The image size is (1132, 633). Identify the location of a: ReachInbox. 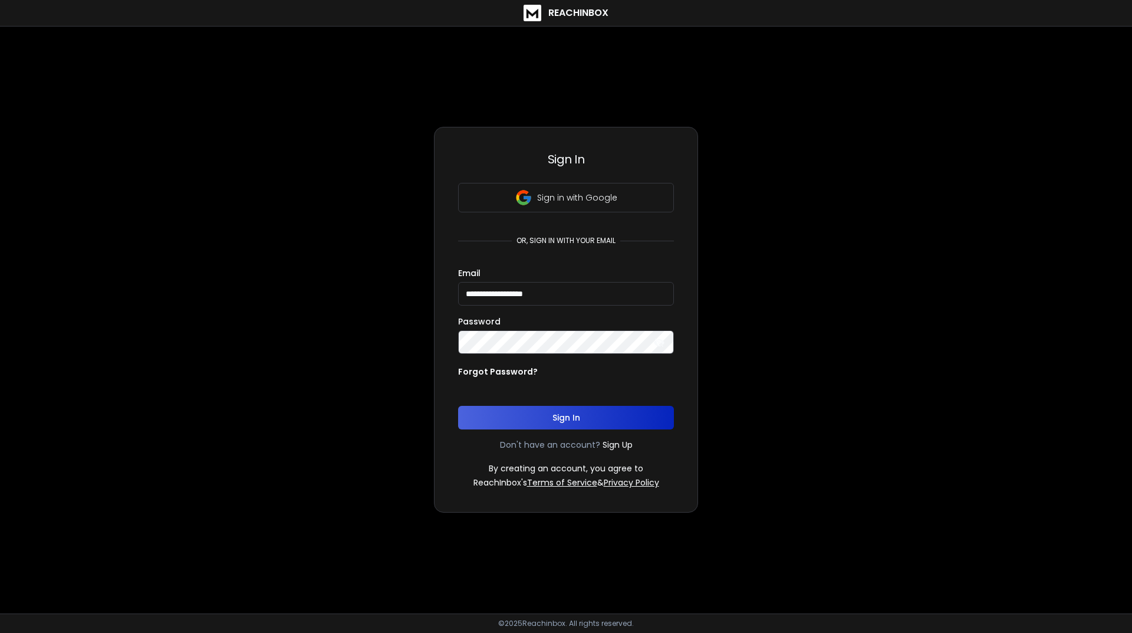
(566, 13).